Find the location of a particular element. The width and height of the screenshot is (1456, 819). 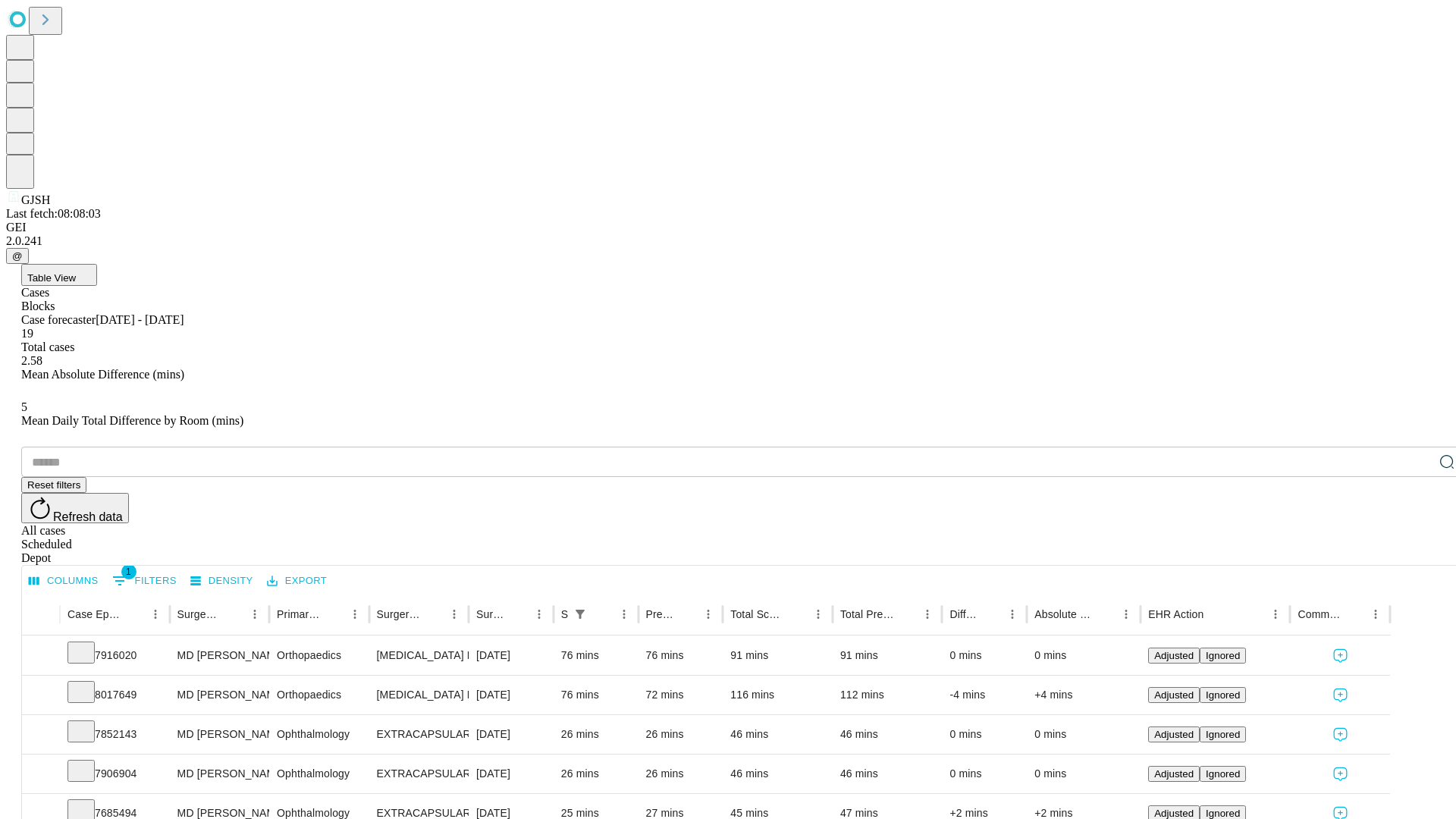

div: Predicted In Room Duration is located at coordinates (661, 615).